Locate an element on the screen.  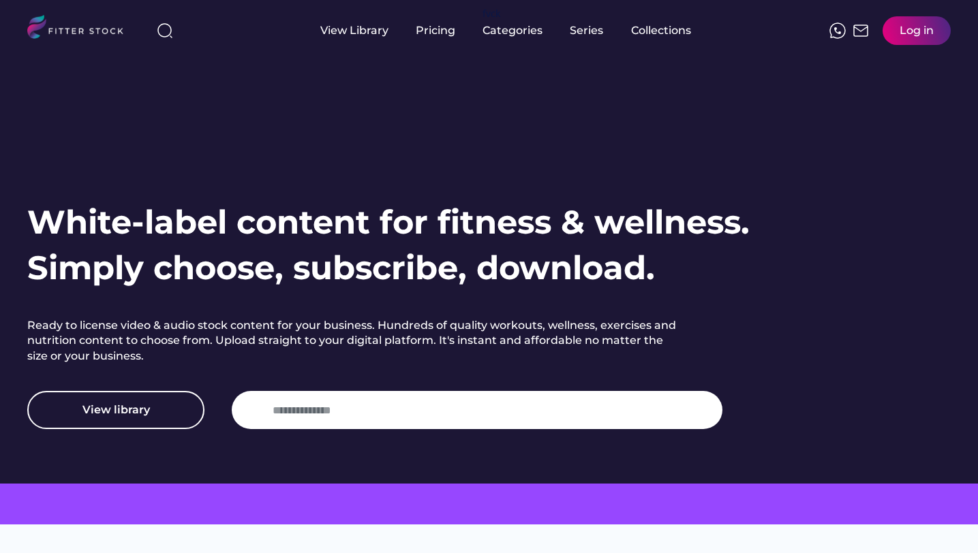
img: search-normal%203.svg is located at coordinates (165, 31).